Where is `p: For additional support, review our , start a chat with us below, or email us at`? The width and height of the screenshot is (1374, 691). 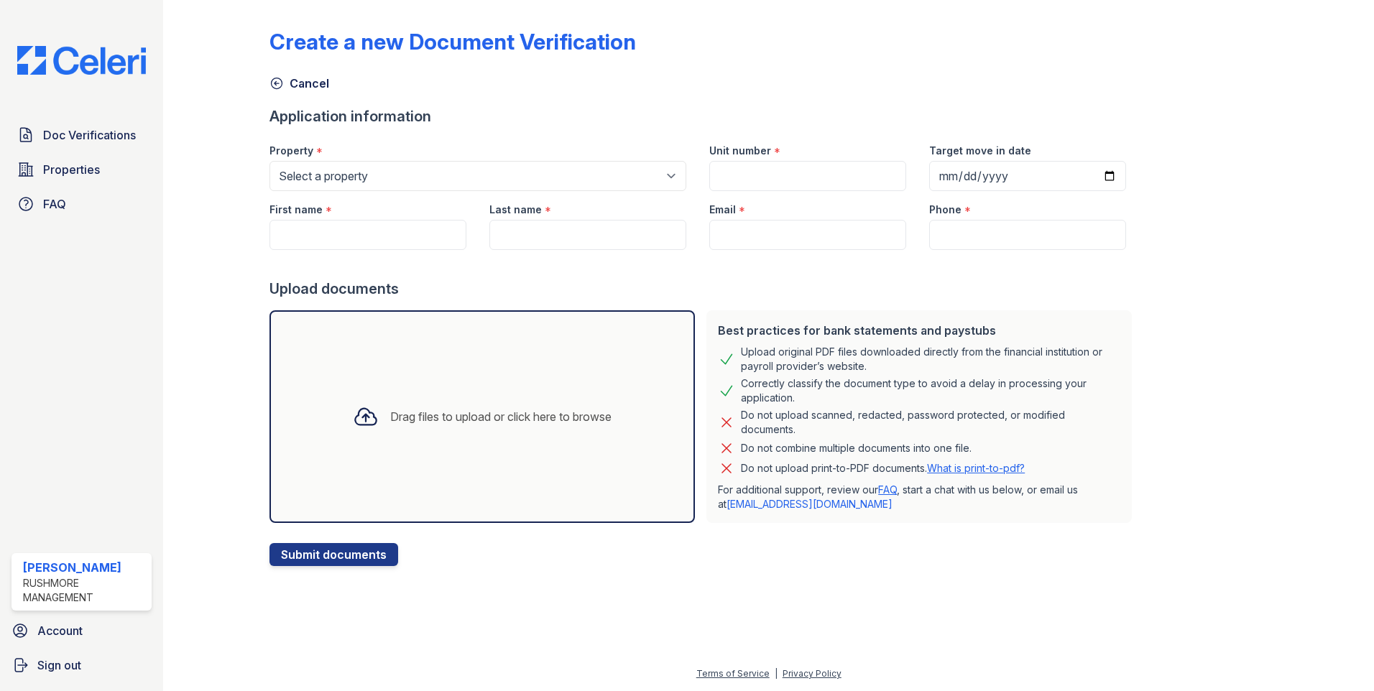 p: For additional support, review our , start a chat with us below, or email us at is located at coordinates (919, 497).